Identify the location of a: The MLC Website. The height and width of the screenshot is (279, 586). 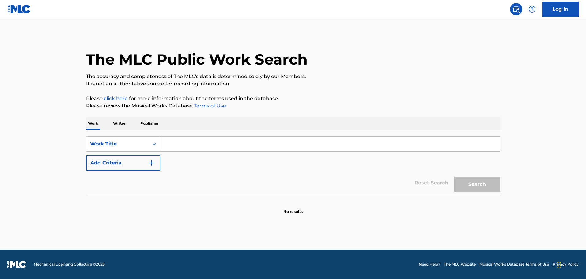
(460, 264).